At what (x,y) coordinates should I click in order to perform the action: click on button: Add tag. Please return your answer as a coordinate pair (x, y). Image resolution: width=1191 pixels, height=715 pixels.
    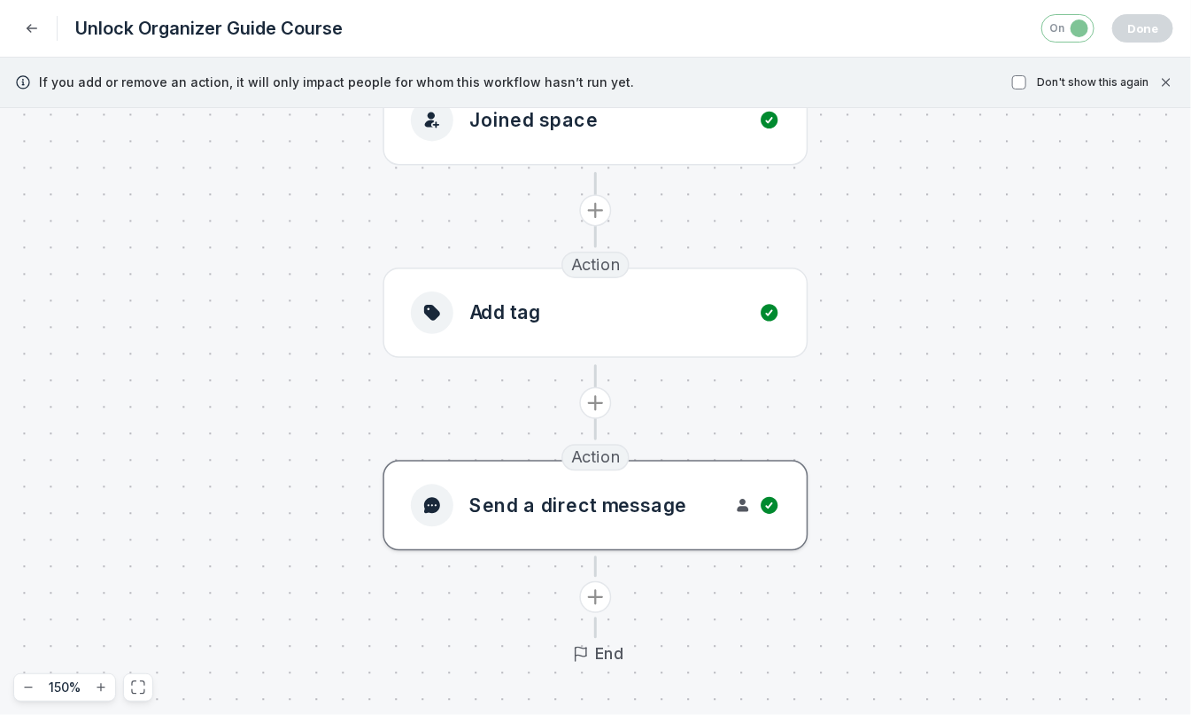
    Looking at the image, I should click on (596, 313).